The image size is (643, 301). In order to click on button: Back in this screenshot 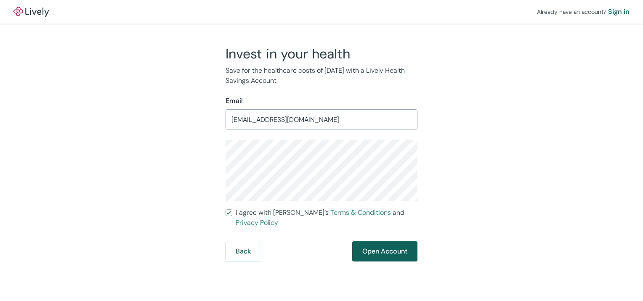, I will do `click(243, 252)`.